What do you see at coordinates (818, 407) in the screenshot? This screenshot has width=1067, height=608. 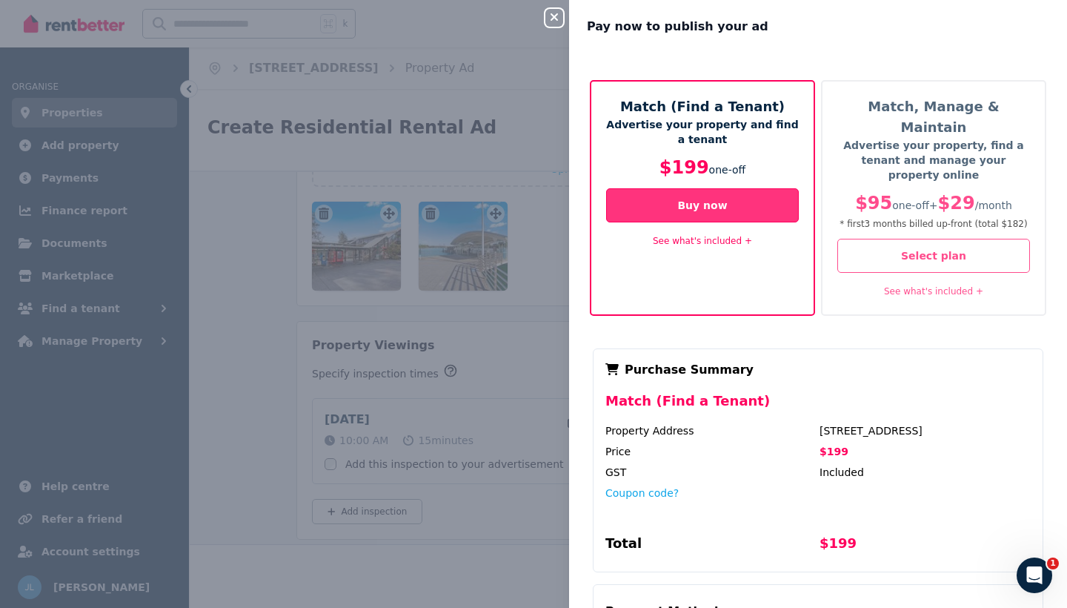 I see `div: Match (Find a Tenant)` at bounding box center [818, 407].